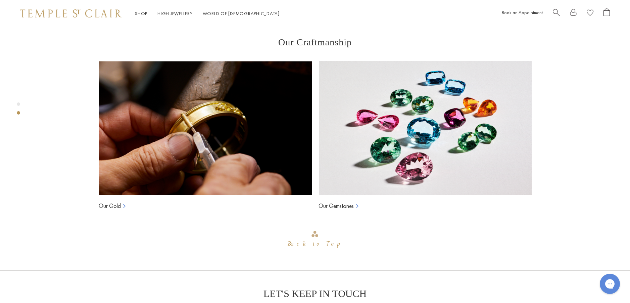 The image size is (630, 303). Describe the element at coordinates (590, 13) in the screenshot. I see `a: View Wishlist` at that location.